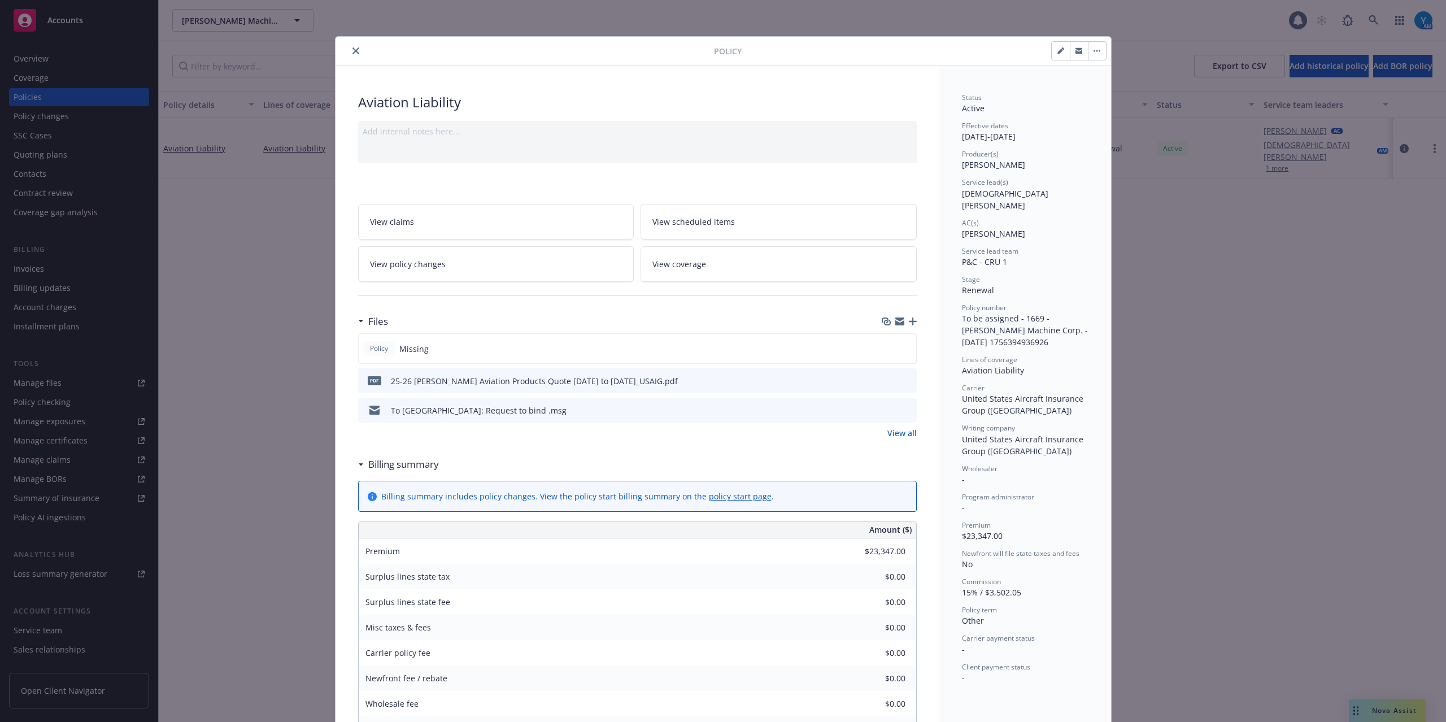 The height and width of the screenshot is (722, 1446). I want to click on span: Producer(s), so click(980, 154).